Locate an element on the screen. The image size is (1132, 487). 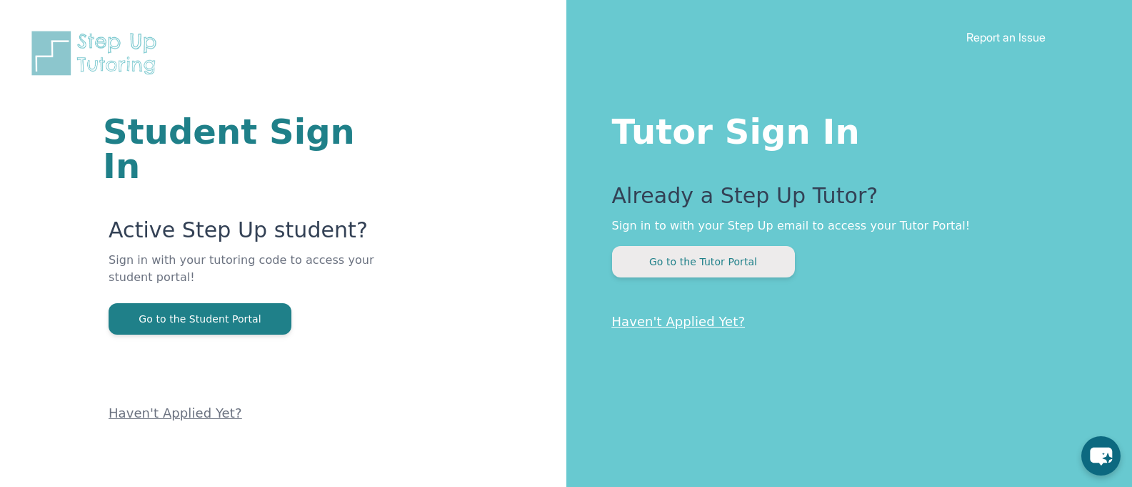
button: chat-button is located at coordinates (1101, 455).